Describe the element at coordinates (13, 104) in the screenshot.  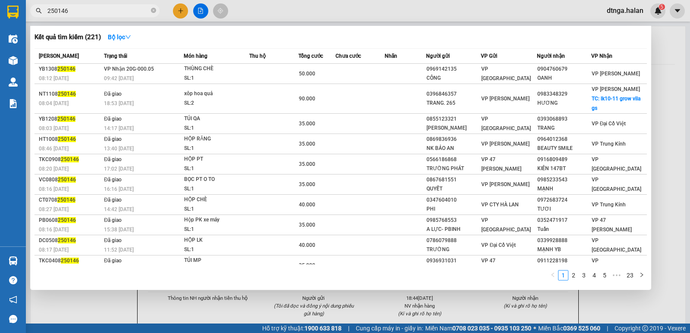
I see `img: solution-icon` at that location.